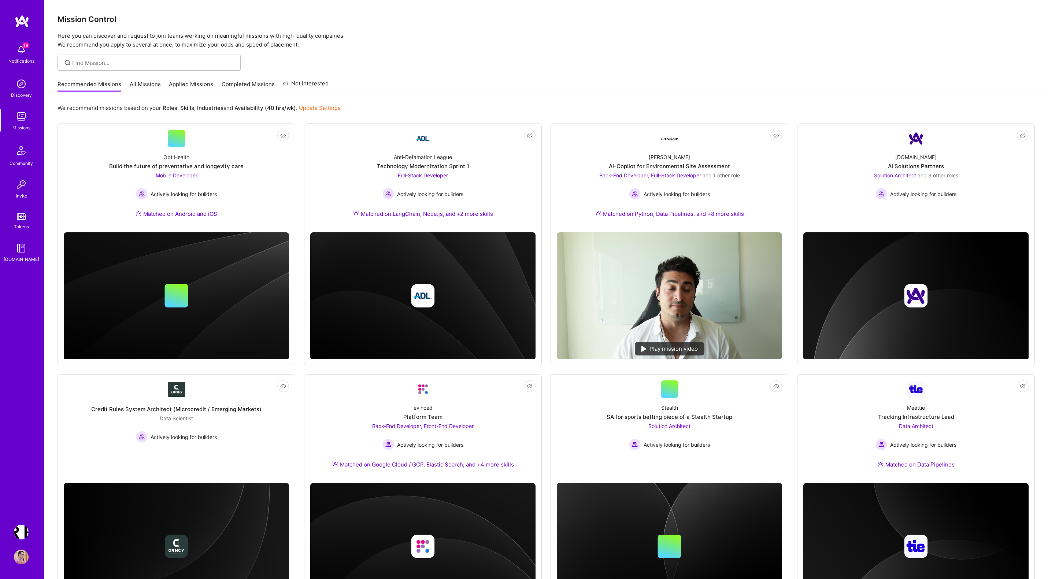 Image resolution: width=1048 pixels, height=579 pixels. Describe the element at coordinates (22, 21) in the screenshot. I see `img: logo` at that location.